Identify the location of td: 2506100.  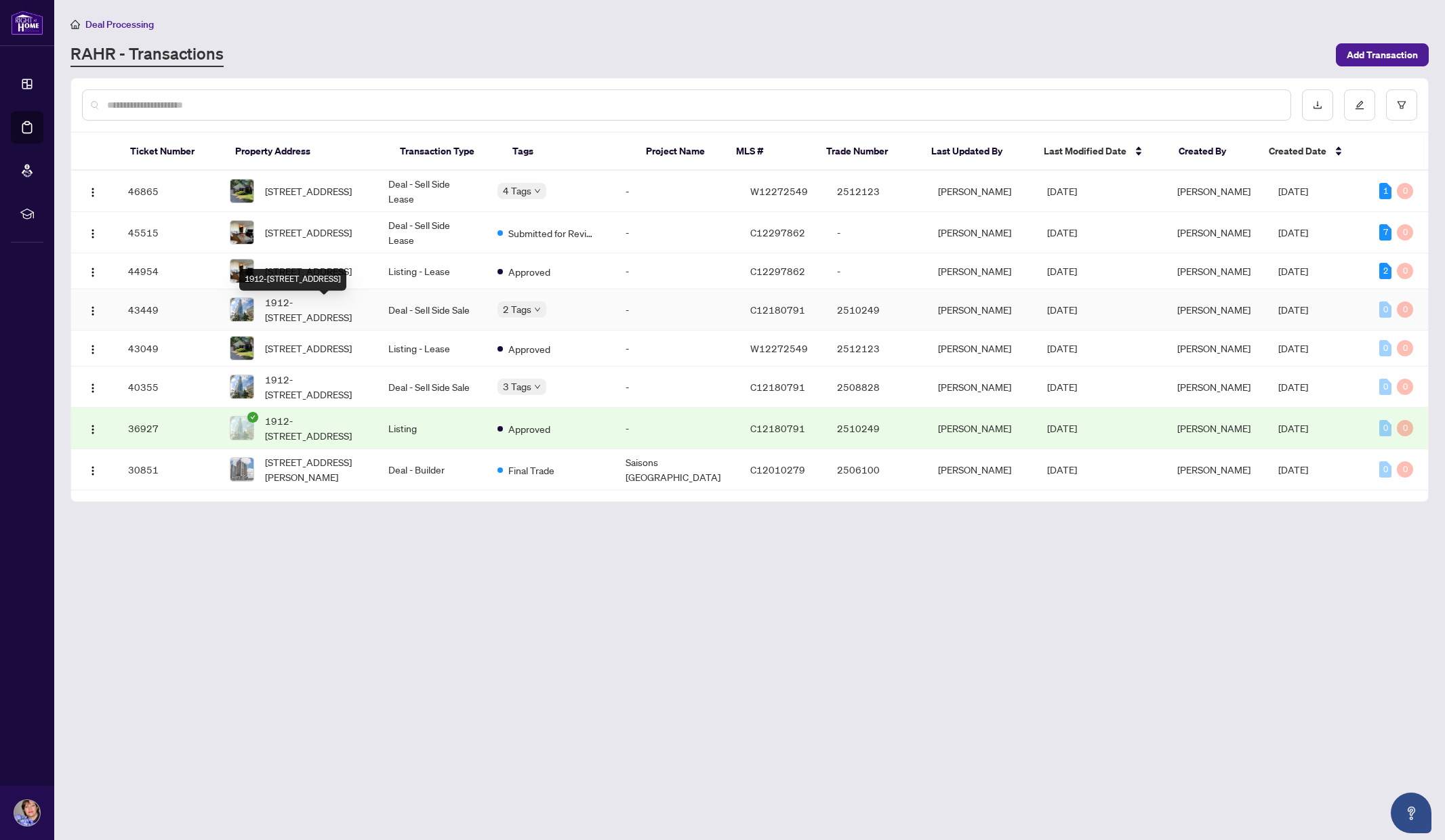
(876, 470).